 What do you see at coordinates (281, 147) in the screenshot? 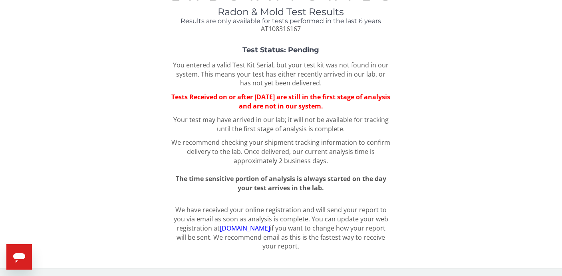
I see `span: We recommend checking your shipment tracking information to confirm delivery to the lab.` at bounding box center [281, 147].